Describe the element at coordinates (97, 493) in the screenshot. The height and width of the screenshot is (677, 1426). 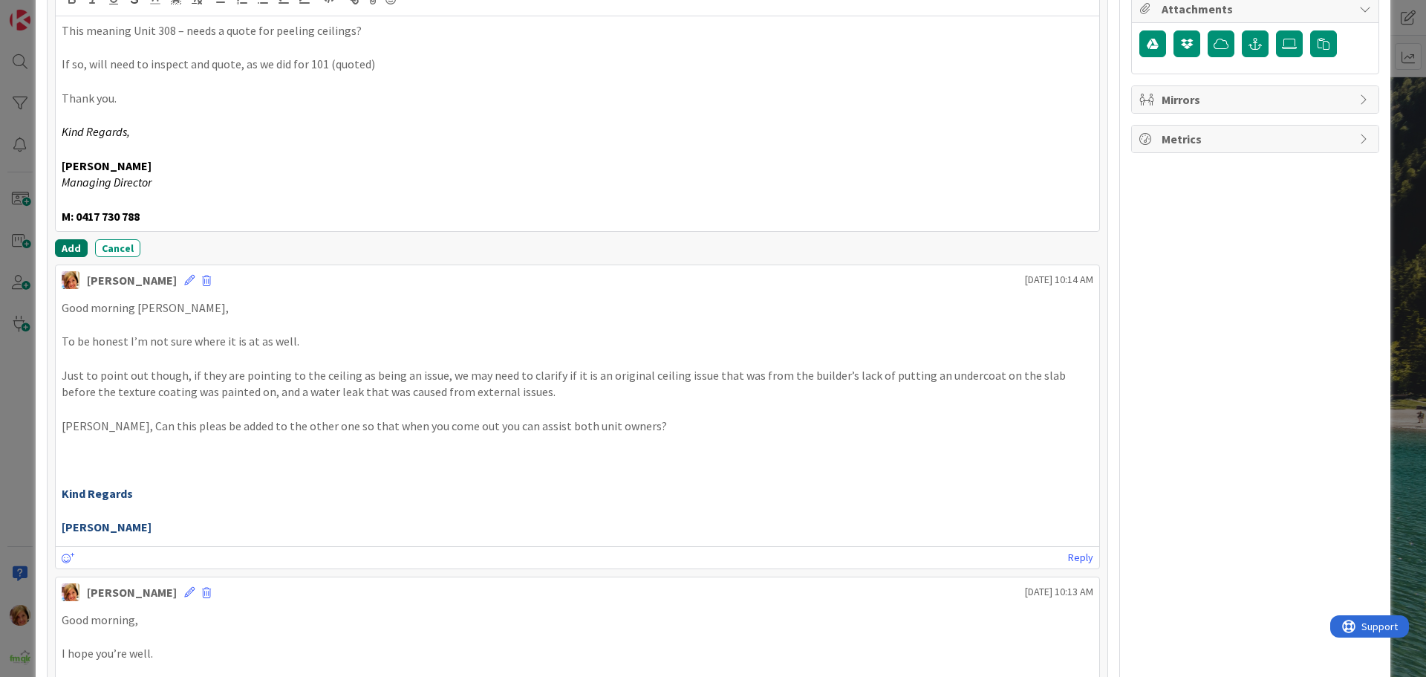
I see `strong: Kind Regards` at that location.